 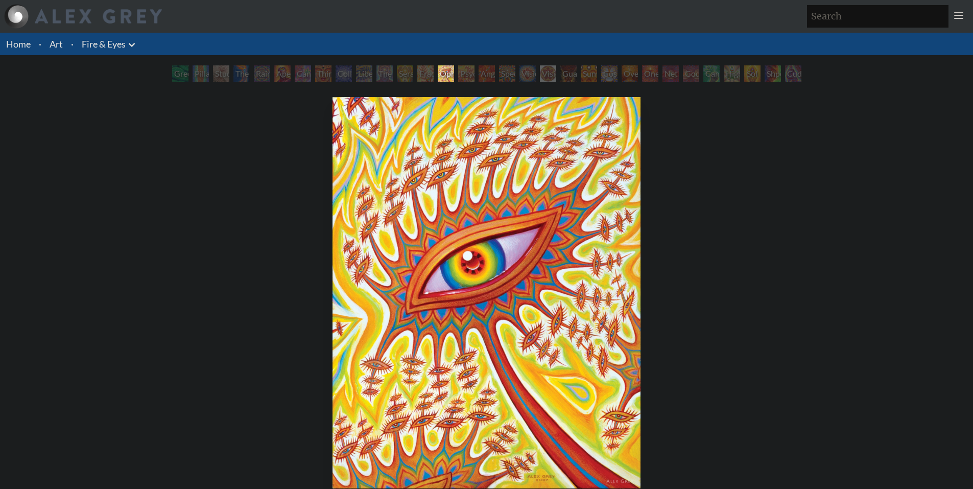 I want to click on div: Sol Invictus, so click(x=752, y=74).